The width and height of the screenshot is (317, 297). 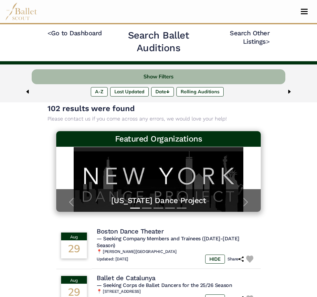 What do you see at coordinates (164, 285) in the screenshot?
I see `span: — Seeking Corps de Ballet Dancers for the 25/26 Season` at bounding box center [164, 285].